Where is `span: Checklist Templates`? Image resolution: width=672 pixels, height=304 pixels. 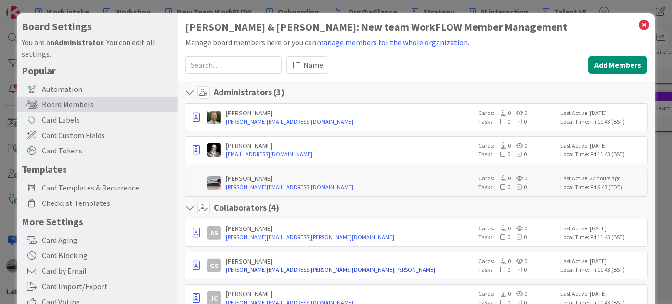 span: Checklist Templates is located at coordinates (107, 203).